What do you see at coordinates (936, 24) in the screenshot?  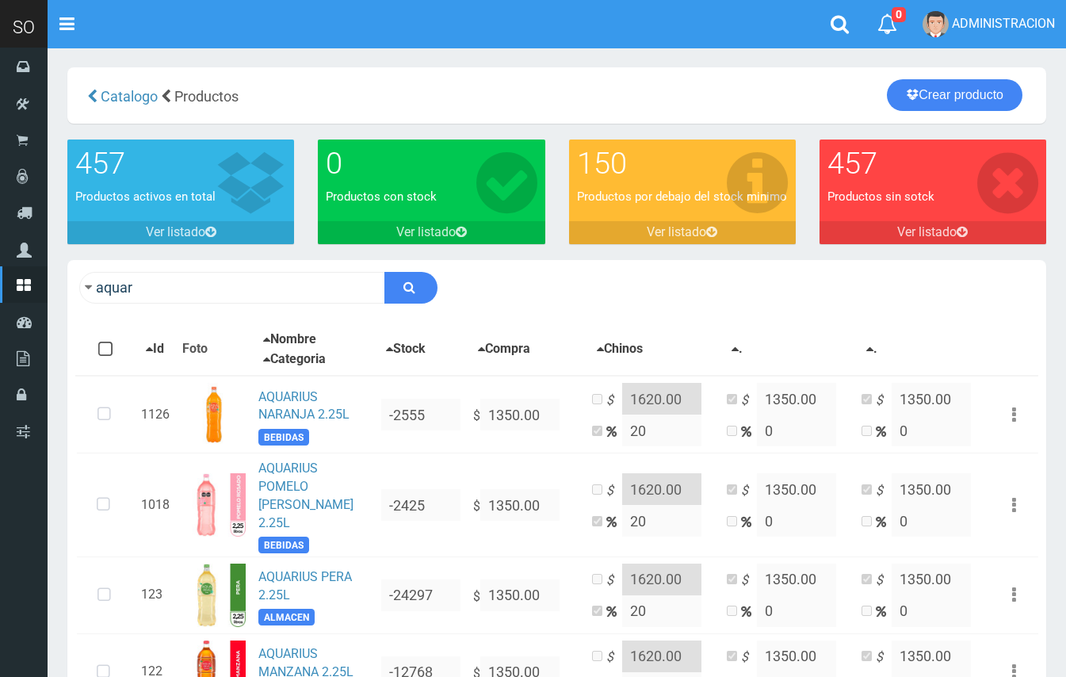 I see `img: User Image` at bounding box center [936, 24].